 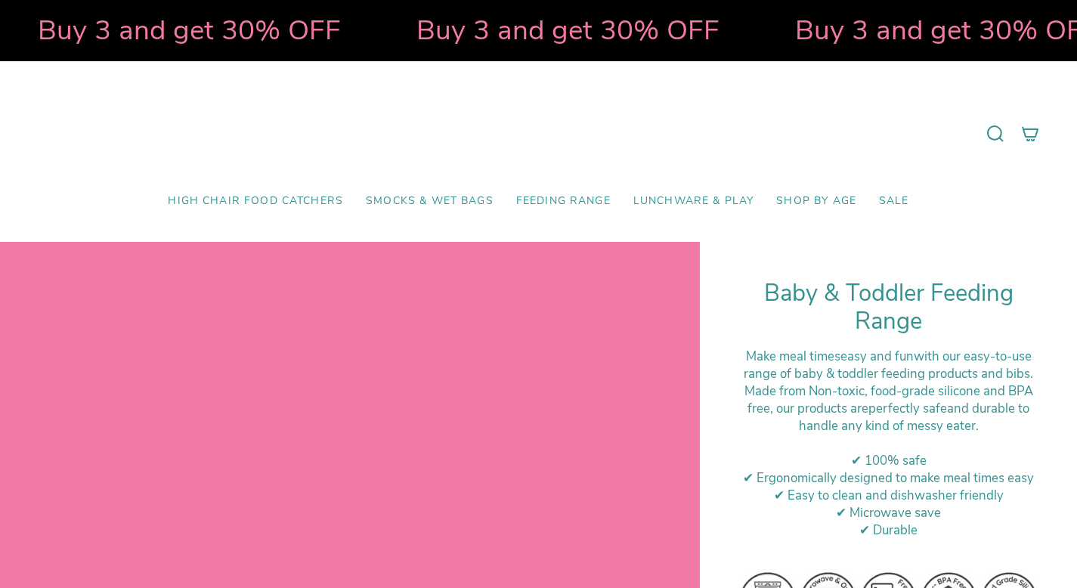 I want to click on span: ✔ Microwave save, so click(x=888, y=513).